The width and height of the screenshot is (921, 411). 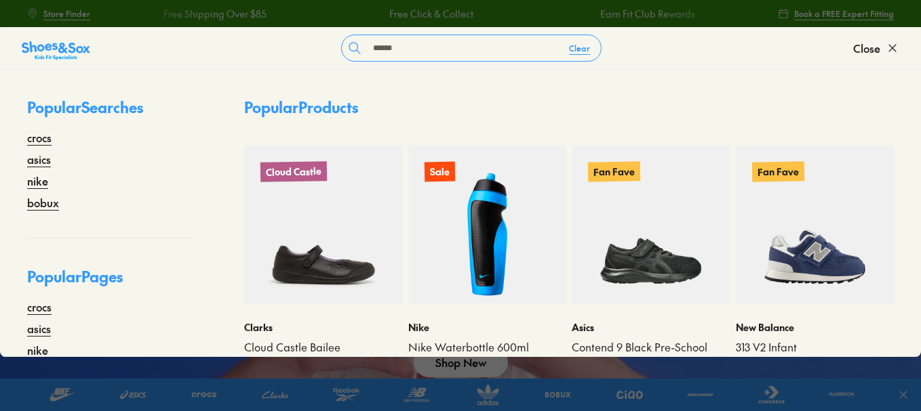 I want to click on img: SNS_Logo_Responsive.svg, so click(x=56, y=51).